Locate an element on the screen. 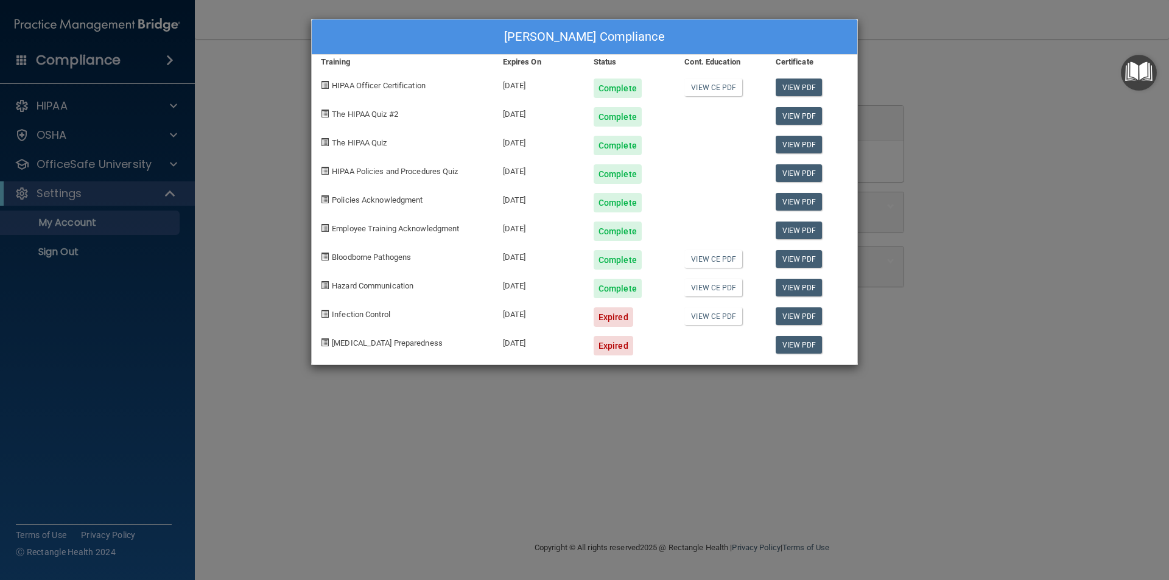 The image size is (1169, 580). span: HIPAA Policies and Procedures Quiz is located at coordinates (395, 171).